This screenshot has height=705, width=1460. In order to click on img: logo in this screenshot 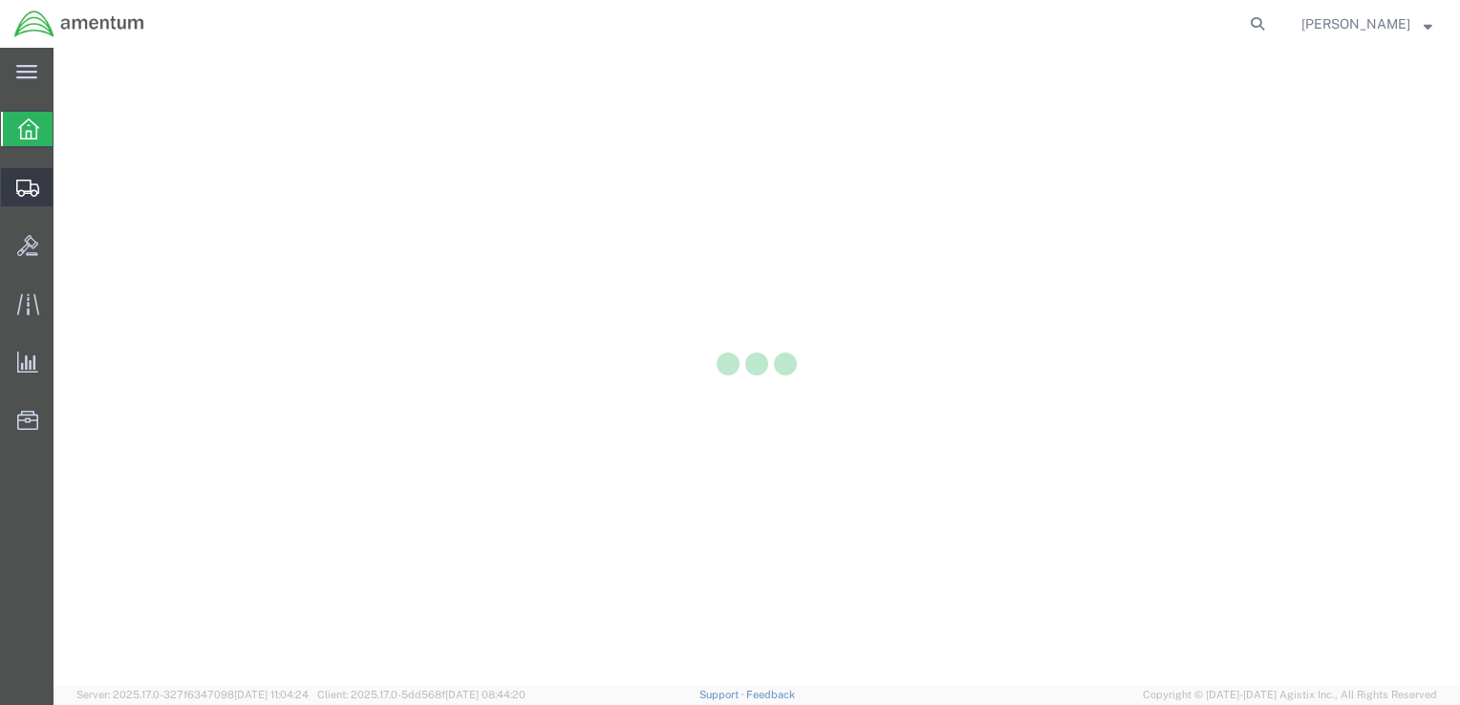, I will do `click(79, 24)`.